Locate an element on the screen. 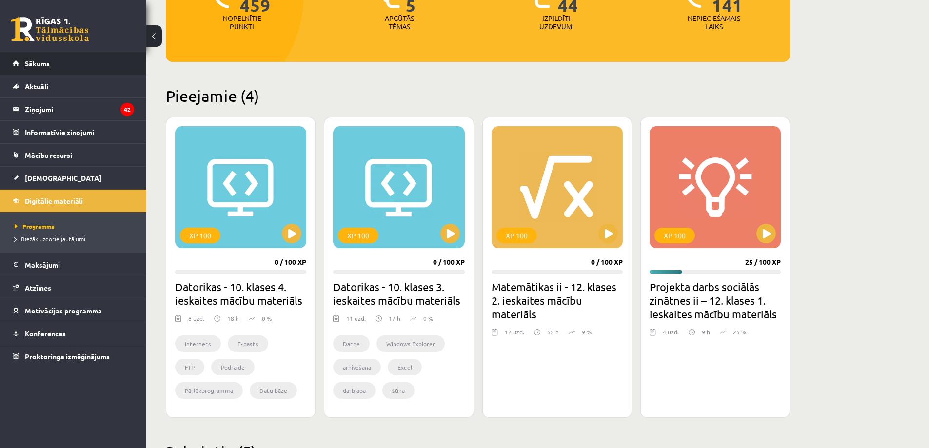 Image resolution: width=929 pixels, height=448 pixels. a: Atzīmes is located at coordinates (73, 288).